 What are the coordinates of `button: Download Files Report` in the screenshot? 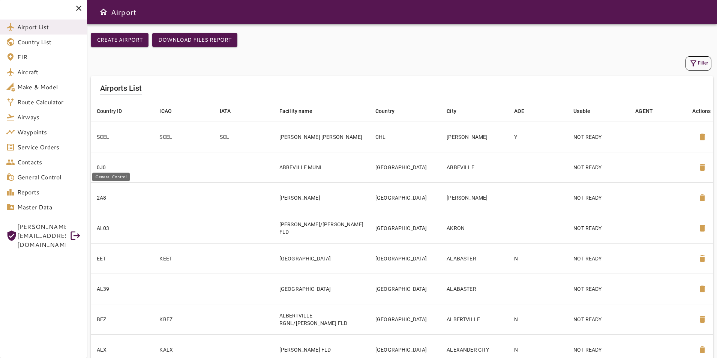 It's located at (195, 40).